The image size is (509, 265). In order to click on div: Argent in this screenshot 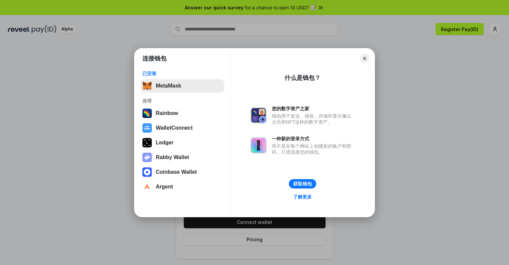, I will do `click(165, 187)`.